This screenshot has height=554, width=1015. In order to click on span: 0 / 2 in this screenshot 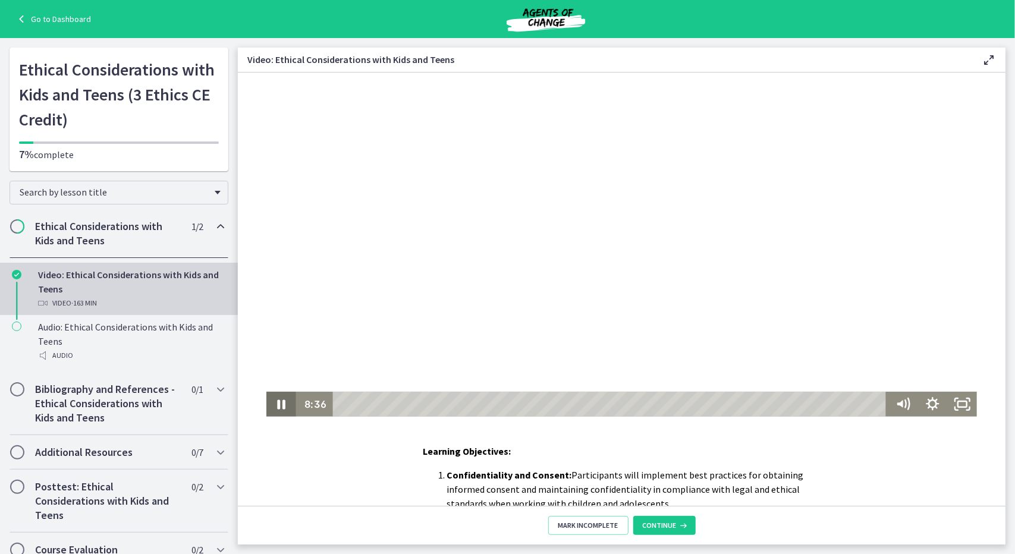, I will do `click(197, 487)`.